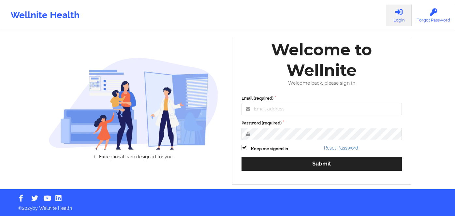  Describe the element at coordinates (322, 60) in the screenshot. I see `div: Welcome to Wellnite` at that location.